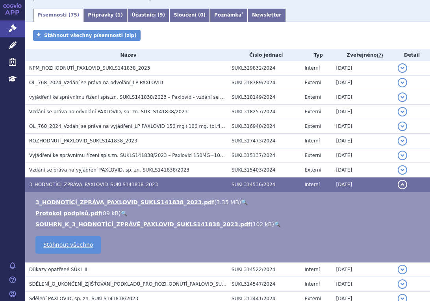 The width and height of the screenshot is (430, 301). Describe the element at coordinates (108, 112) in the screenshot. I see `span: Vzdání se práva na odvolání PAXLOVID, sp. zn. SUKLS141838/2023` at that location.